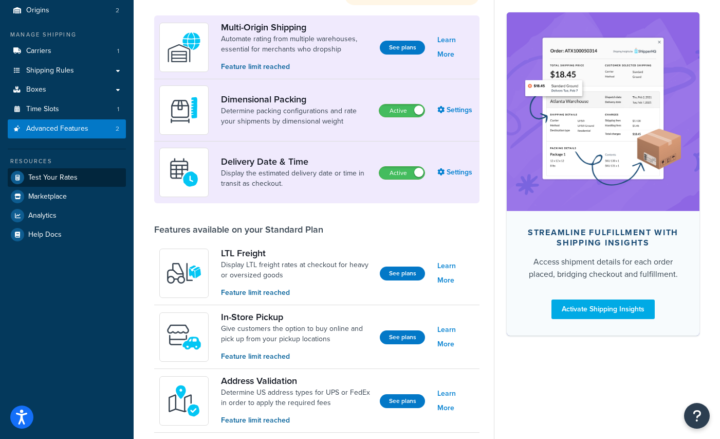  What do you see at coordinates (67, 109) in the screenshot?
I see `li: Time Slots` at bounding box center [67, 109].